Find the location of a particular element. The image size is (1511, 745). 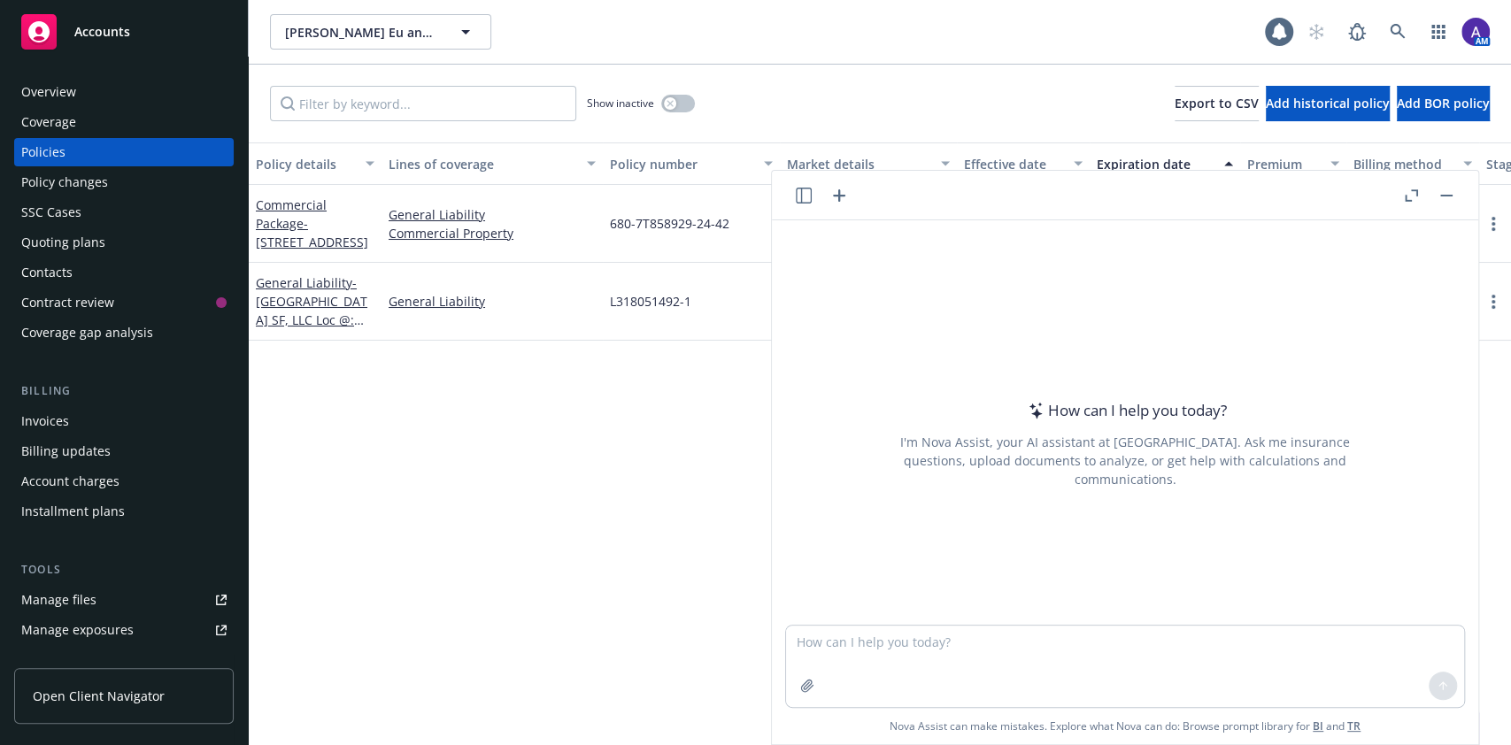

a: Account charges is located at coordinates (124, 481).